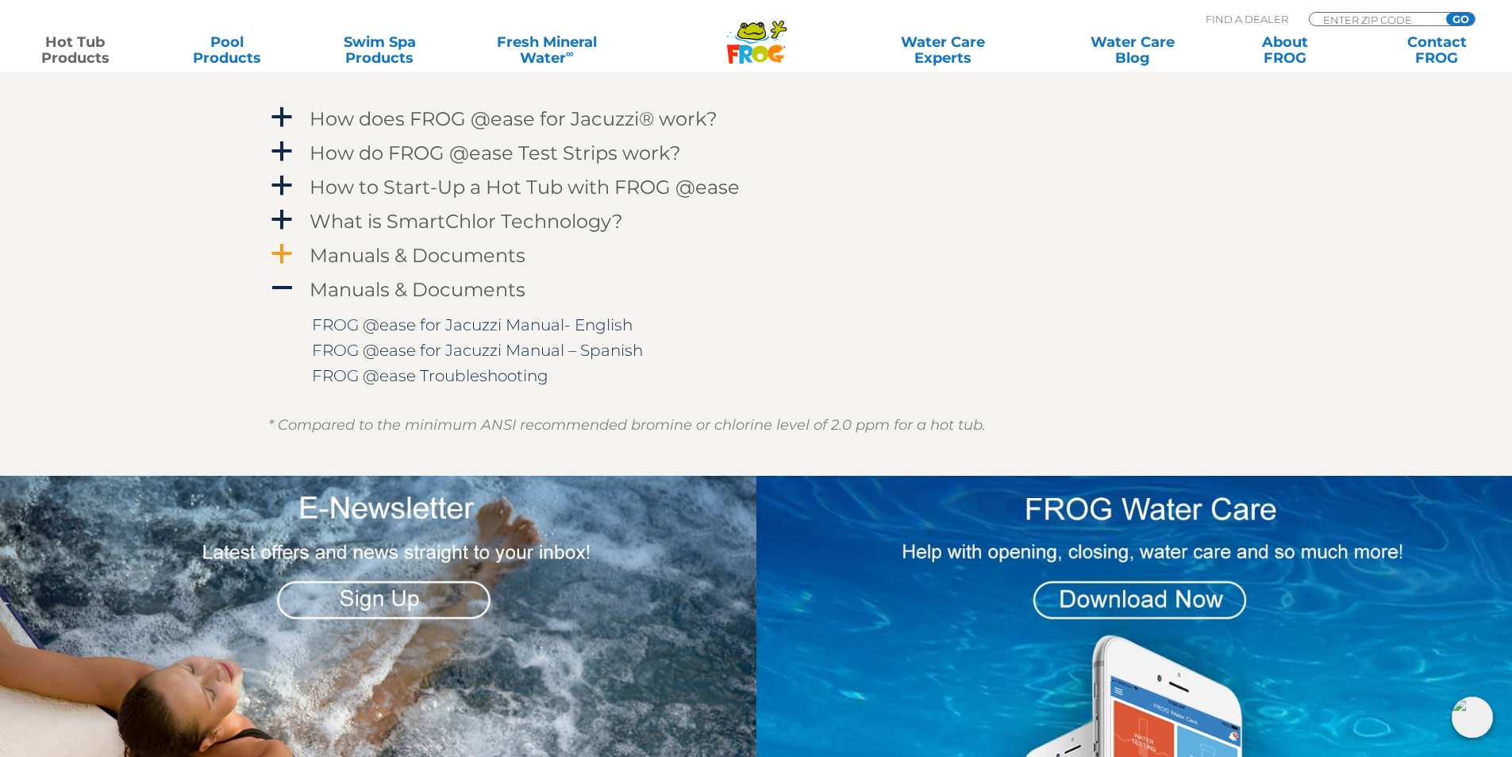 This screenshot has height=757, width=1512. Describe the element at coordinates (627, 425) in the screenshot. I see `em: * Compared to the minimum ANSI recommended bromine or chlorine level of 2.0 ppm for a hot tub.` at that location.